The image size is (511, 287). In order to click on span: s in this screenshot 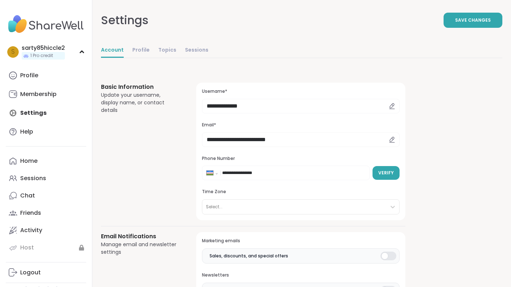, I will do `click(13, 52)`.